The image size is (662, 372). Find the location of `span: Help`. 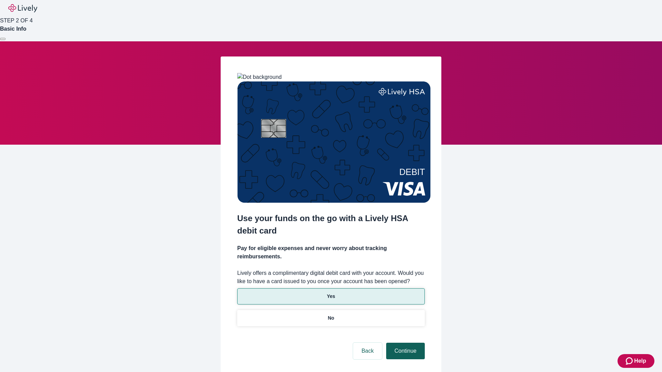

span: Help is located at coordinates (640, 361).